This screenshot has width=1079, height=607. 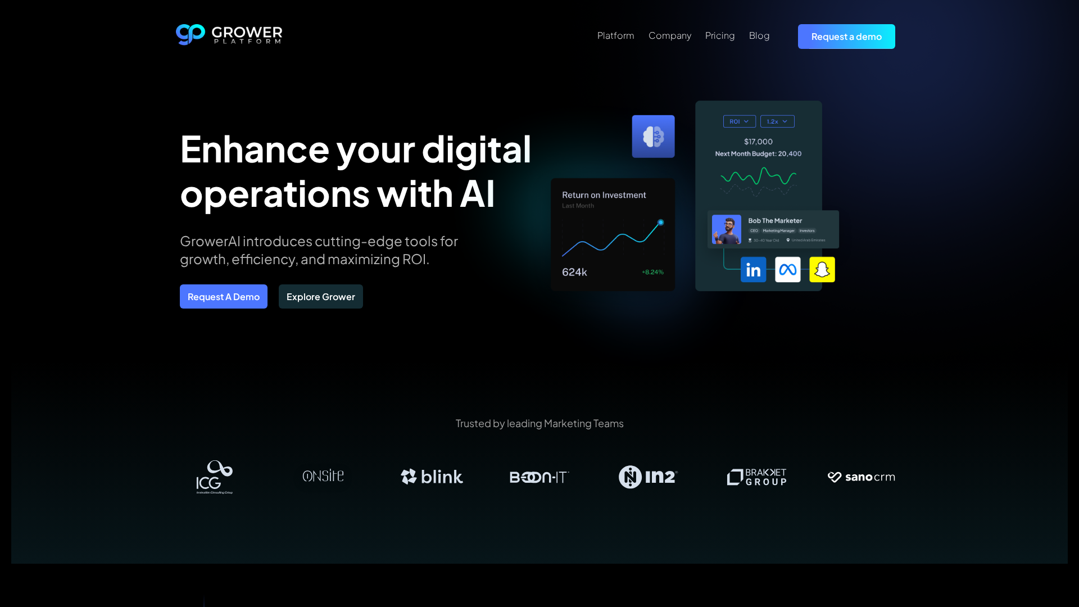 What do you see at coordinates (720, 35) in the screenshot?
I see `div: Pricing` at bounding box center [720, 35].